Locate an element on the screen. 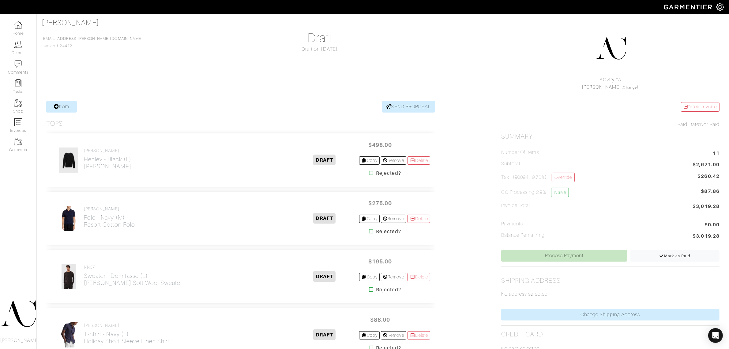 The image size is (729, 349). span: $87.86 is located at coordinates (711, 193).